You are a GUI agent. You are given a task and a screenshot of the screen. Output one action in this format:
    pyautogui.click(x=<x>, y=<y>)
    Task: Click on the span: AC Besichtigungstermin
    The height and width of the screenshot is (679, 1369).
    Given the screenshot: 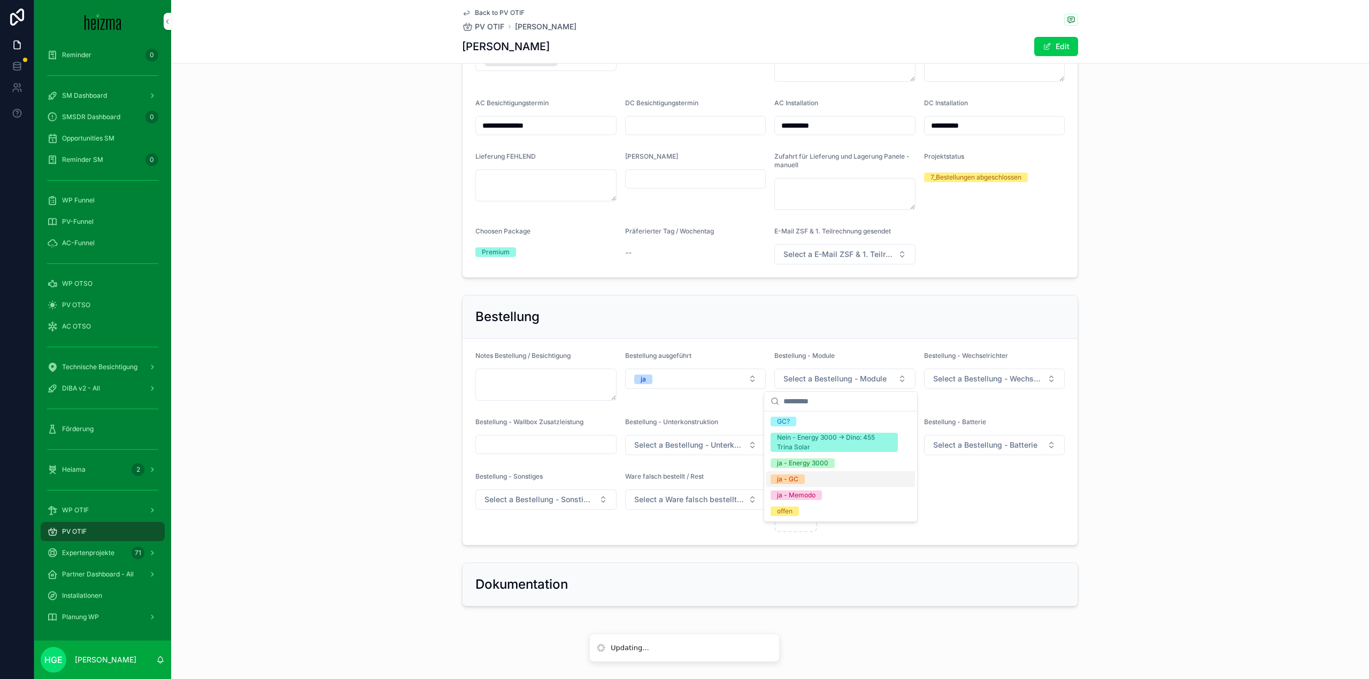 What is the action you would take?
    pyautogui.click(x=512, y=103)
    